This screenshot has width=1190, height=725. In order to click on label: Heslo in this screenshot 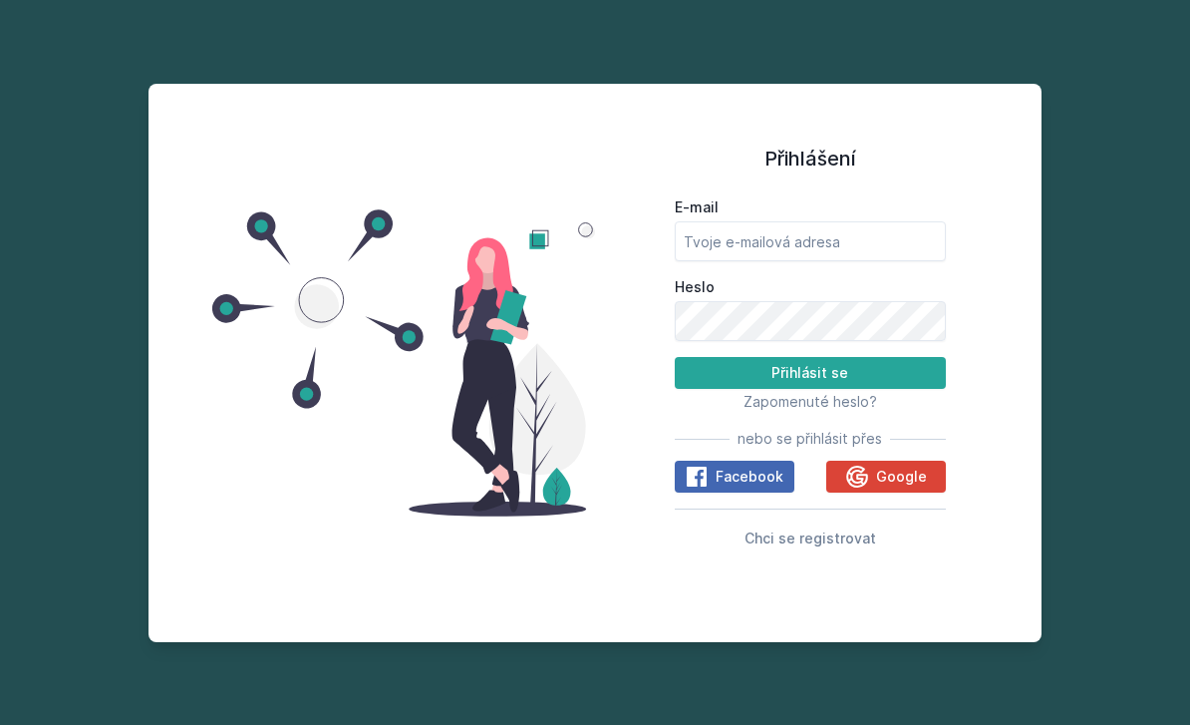, I will do `click(810, 287)`.